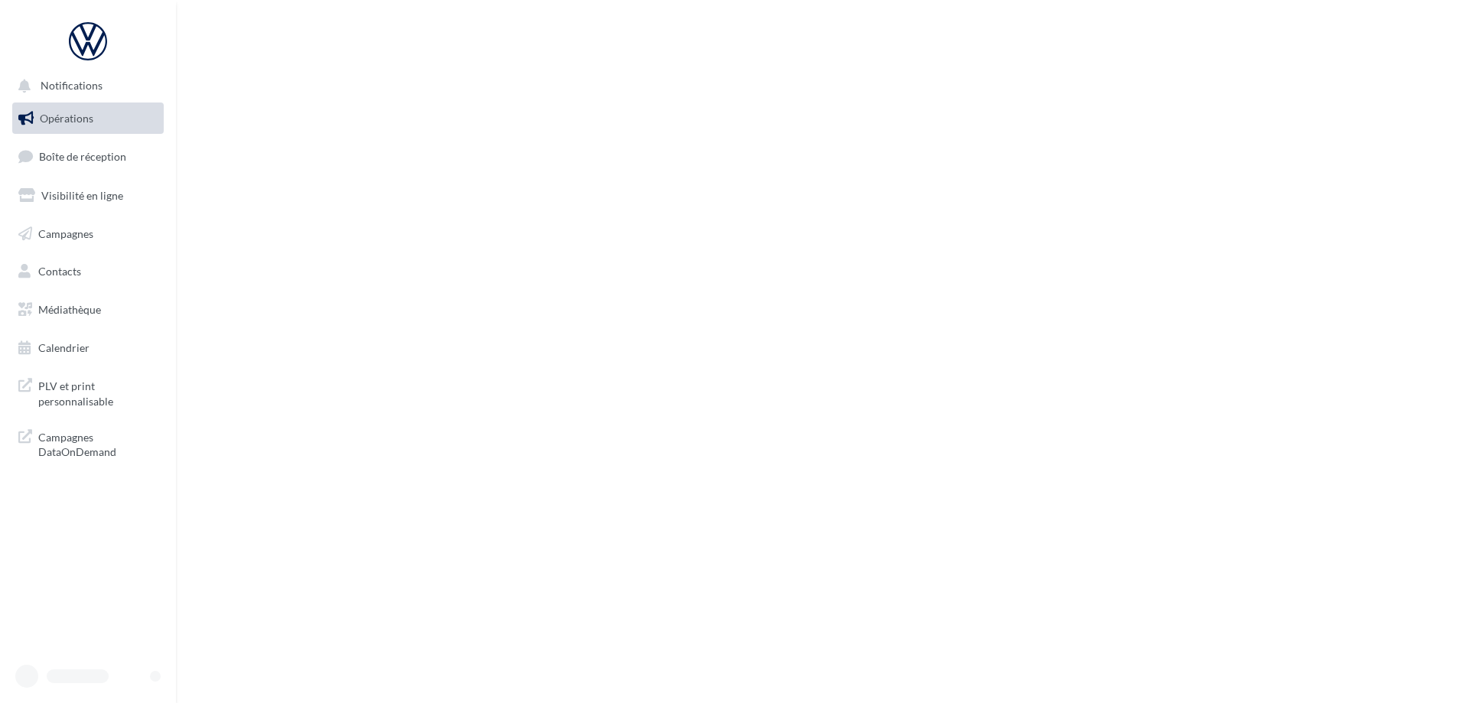  I want to click on a: Campagnes, so click(88, 234).